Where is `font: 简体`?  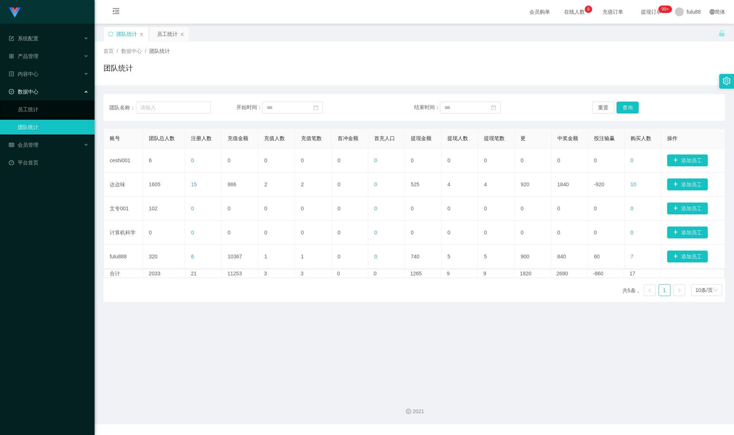
font: 简体 is located at coordinates (720, 12).